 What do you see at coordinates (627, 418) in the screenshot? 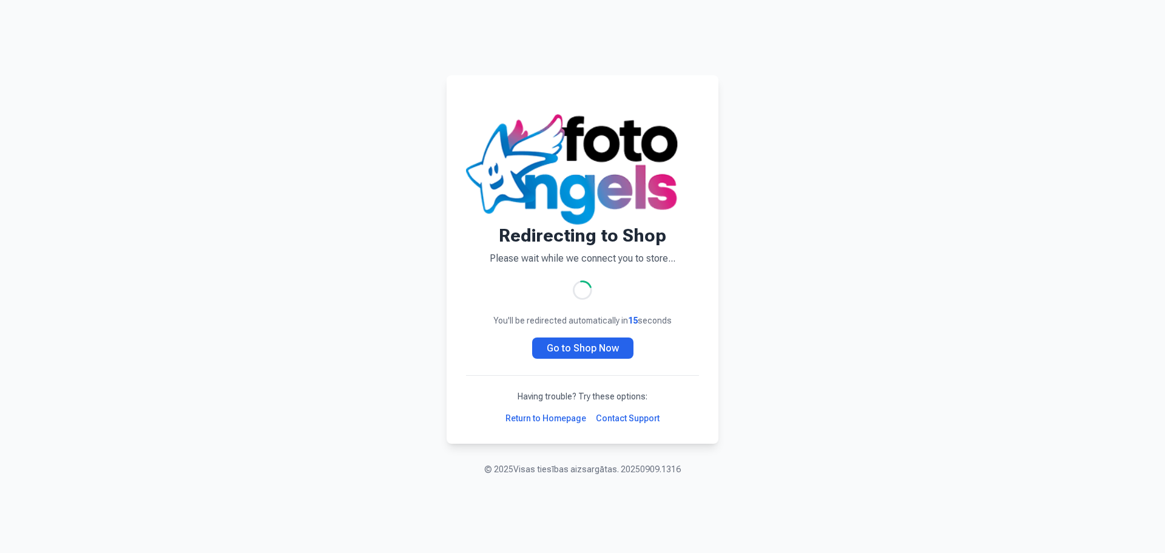
I see `a: Contact Support` at bounding box center [627, 418].